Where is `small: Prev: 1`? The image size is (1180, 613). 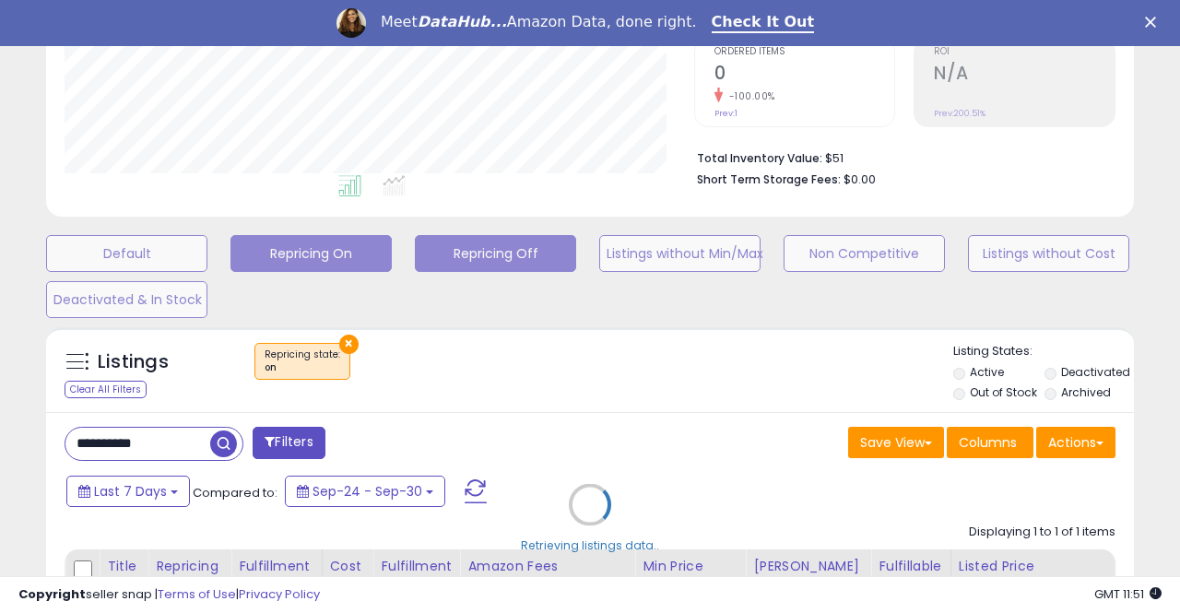 small: Prev: 1 is located at coordinates (726, 113).